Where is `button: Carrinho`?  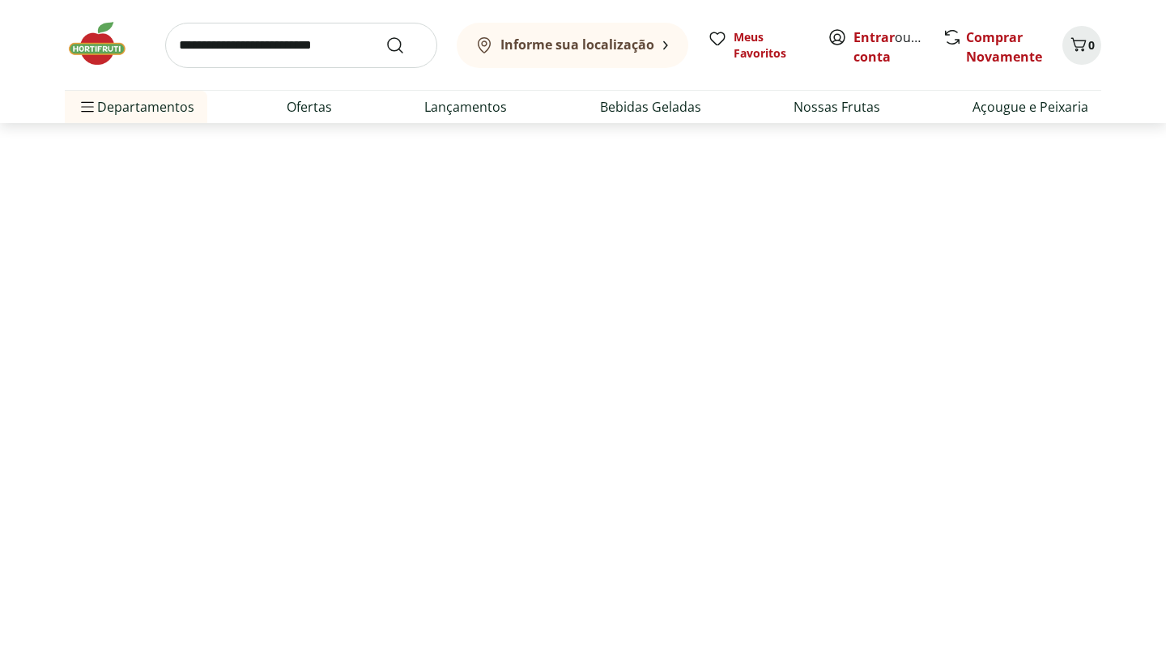 button: Carrinho is located at coordinates (1082, 45).